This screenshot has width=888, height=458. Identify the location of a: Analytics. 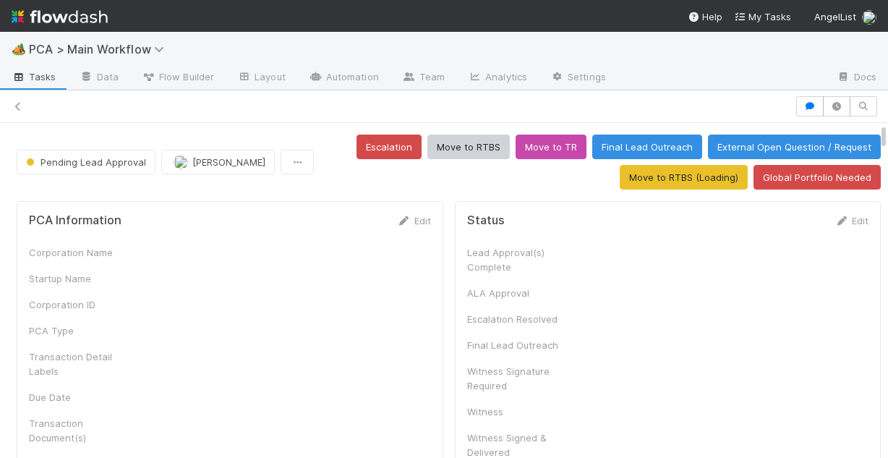
(497, 78).